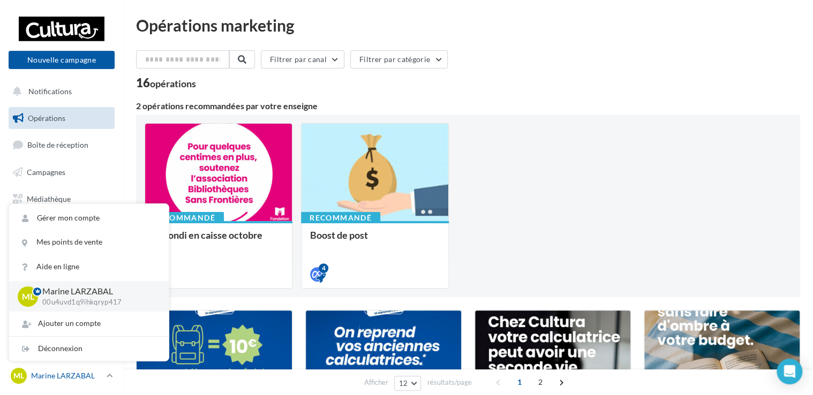 This screenshot has width=813, height=395. Describe the element at coordinates (541, 383) in the screenshot. I see `span: 2` at that location.